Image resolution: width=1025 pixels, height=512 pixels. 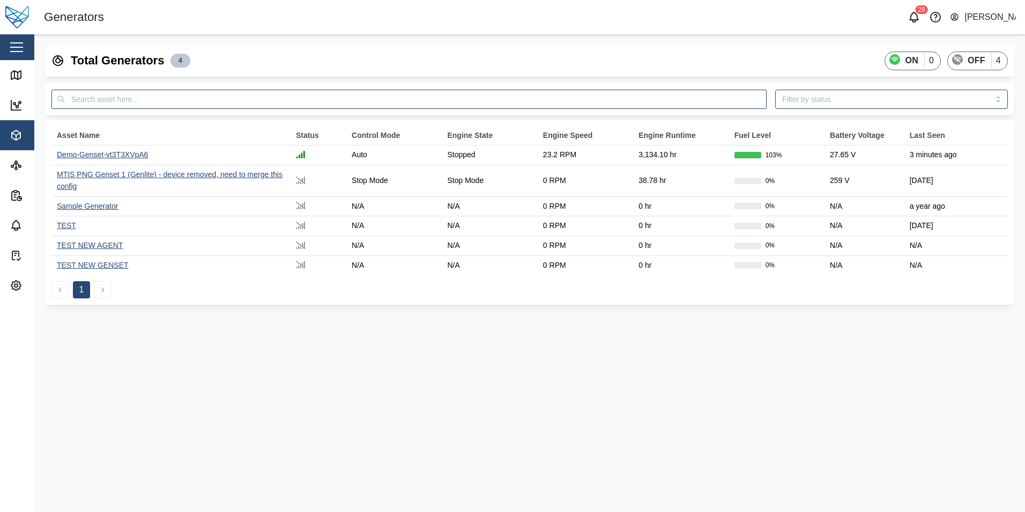 I want to click on div: TEST NEW GENSET, so click(x=93, y=265).